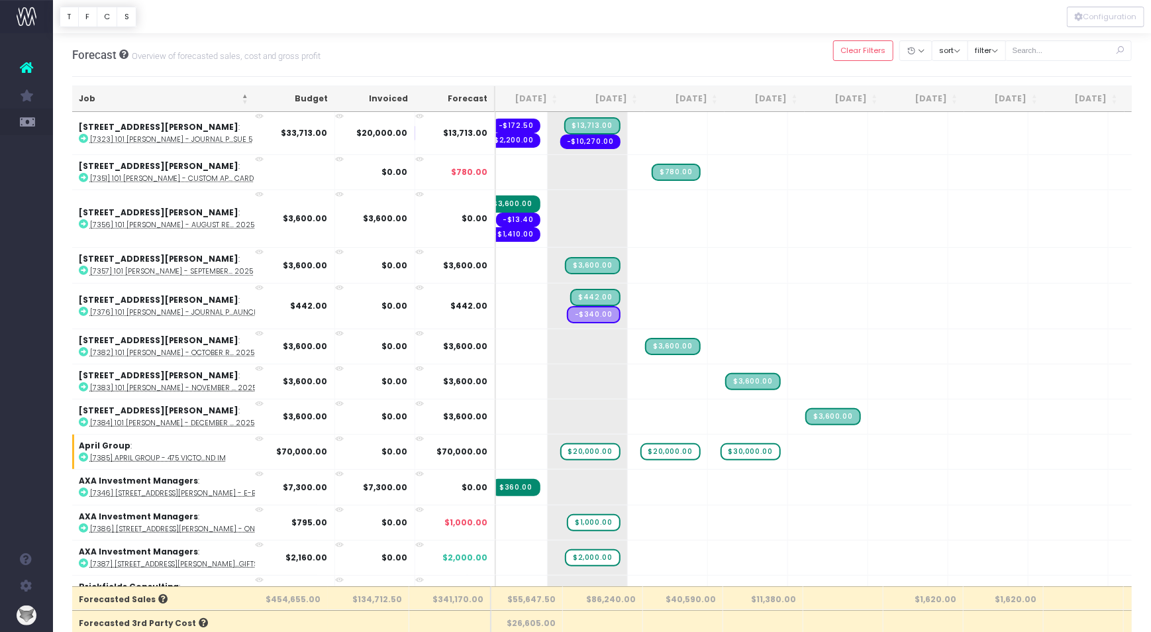 The width and height of the screenshot is (1151, 632). I want to click on th: Jan 26: activate to sort column ascending, so click(845, 99).